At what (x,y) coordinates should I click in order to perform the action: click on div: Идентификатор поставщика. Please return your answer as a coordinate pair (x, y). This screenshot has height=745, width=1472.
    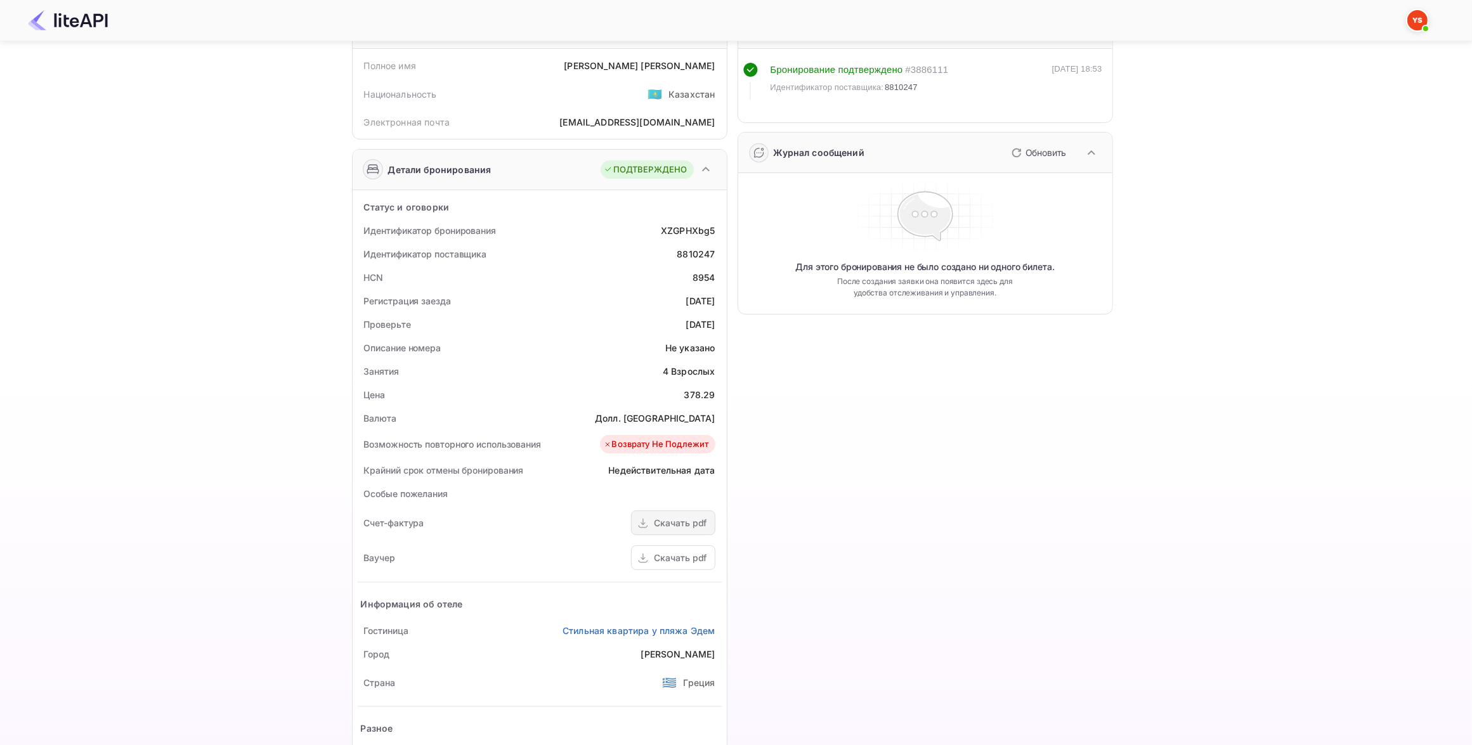
    Looking at the image, I should click on (426, 254).